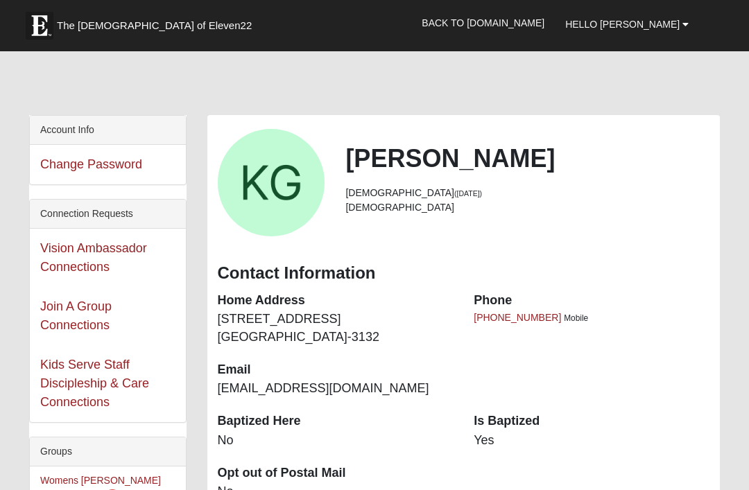  Describe the element at coordinates (336, 301) in the screenshot. I see `dt: Home Address` at that location.